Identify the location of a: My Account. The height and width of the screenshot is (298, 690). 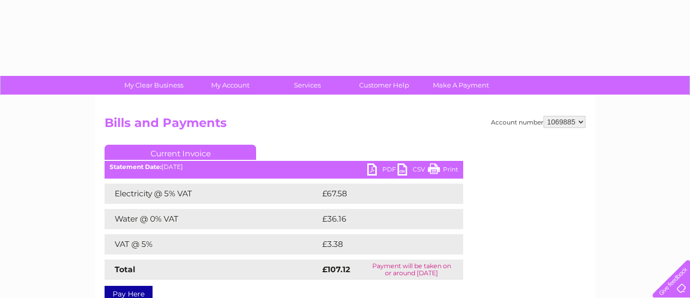
(230, 85).